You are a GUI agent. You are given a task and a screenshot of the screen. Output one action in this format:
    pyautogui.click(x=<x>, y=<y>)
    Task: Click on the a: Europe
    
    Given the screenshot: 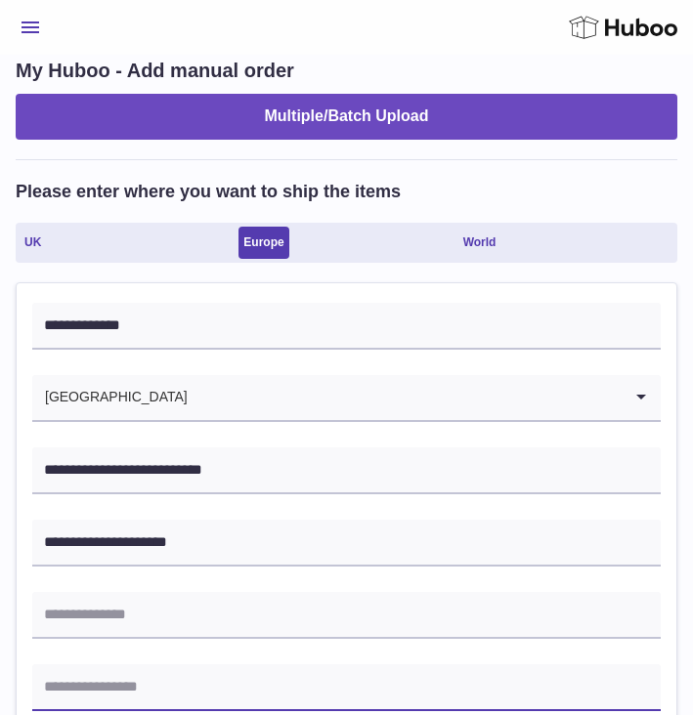 What is the action you would take?
    pyautogui.click(x=263, y=242)
    